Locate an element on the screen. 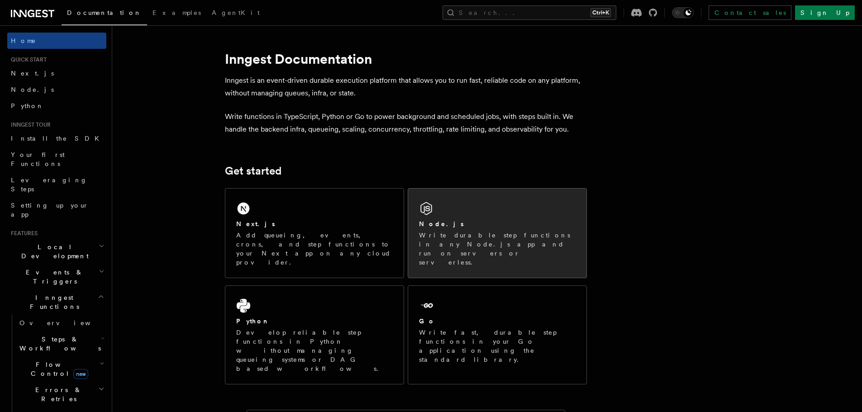 The width and height of the screenshot is (862, 412). span: Python is located at coordinates (27, 106).